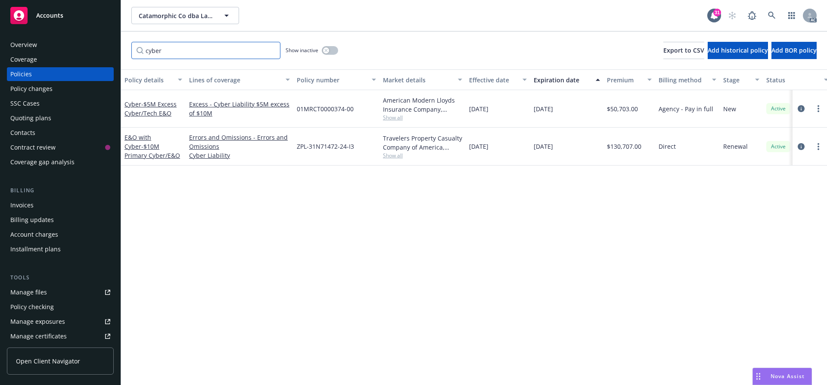 The width and height of the screenshot is (827, 385). I want to click on span: Catamorphic Co dba LaunchDarkly, so click(176, 16).